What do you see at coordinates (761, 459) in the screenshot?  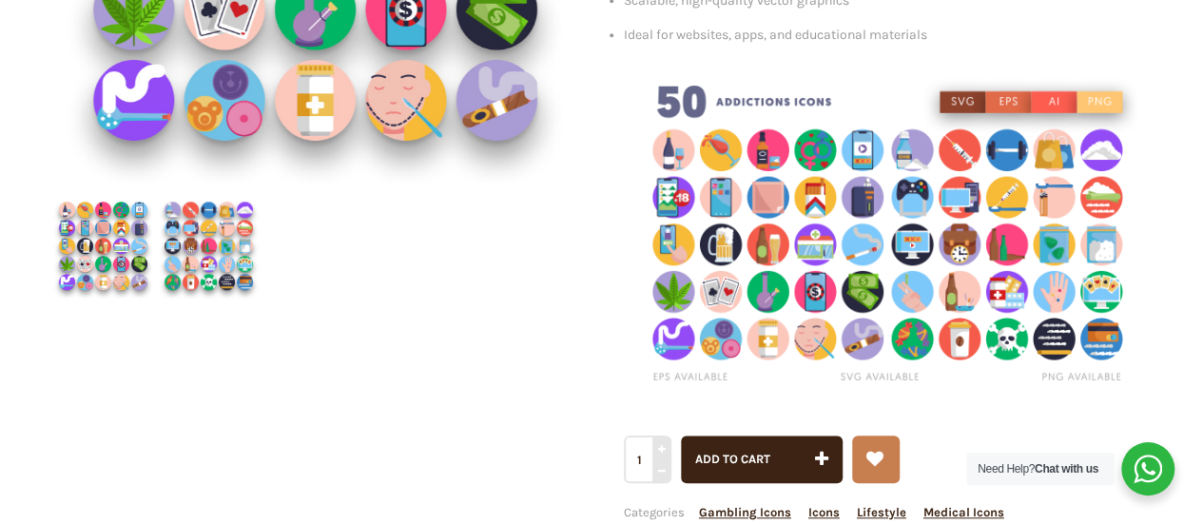 I see `button: Add to cart` at bounding box center [761, 459].